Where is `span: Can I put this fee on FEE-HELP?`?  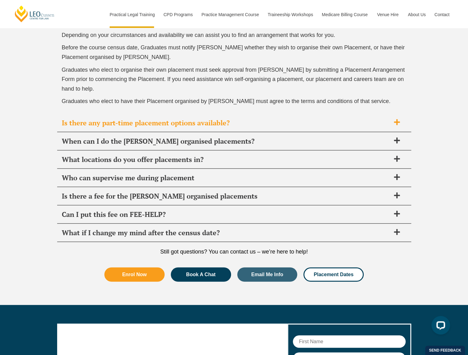
span: Can I put this fee on FEE-HELP? is located at coordinates (226, 215).